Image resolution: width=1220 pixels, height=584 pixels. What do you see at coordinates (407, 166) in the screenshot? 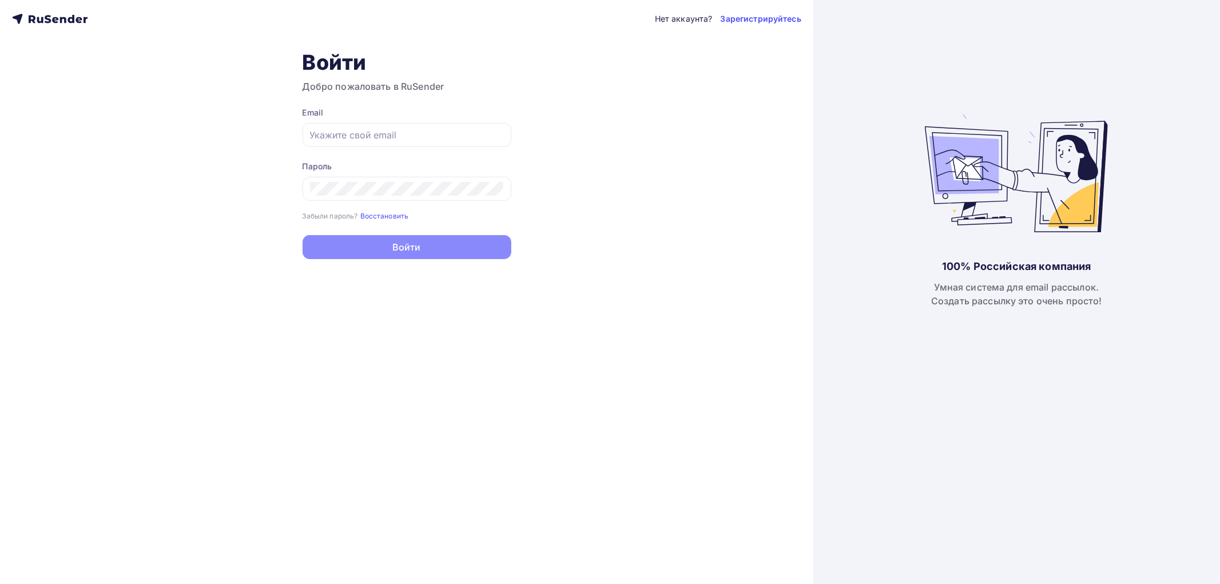
I see `div: Пароль` at bounding box center [407, 166].